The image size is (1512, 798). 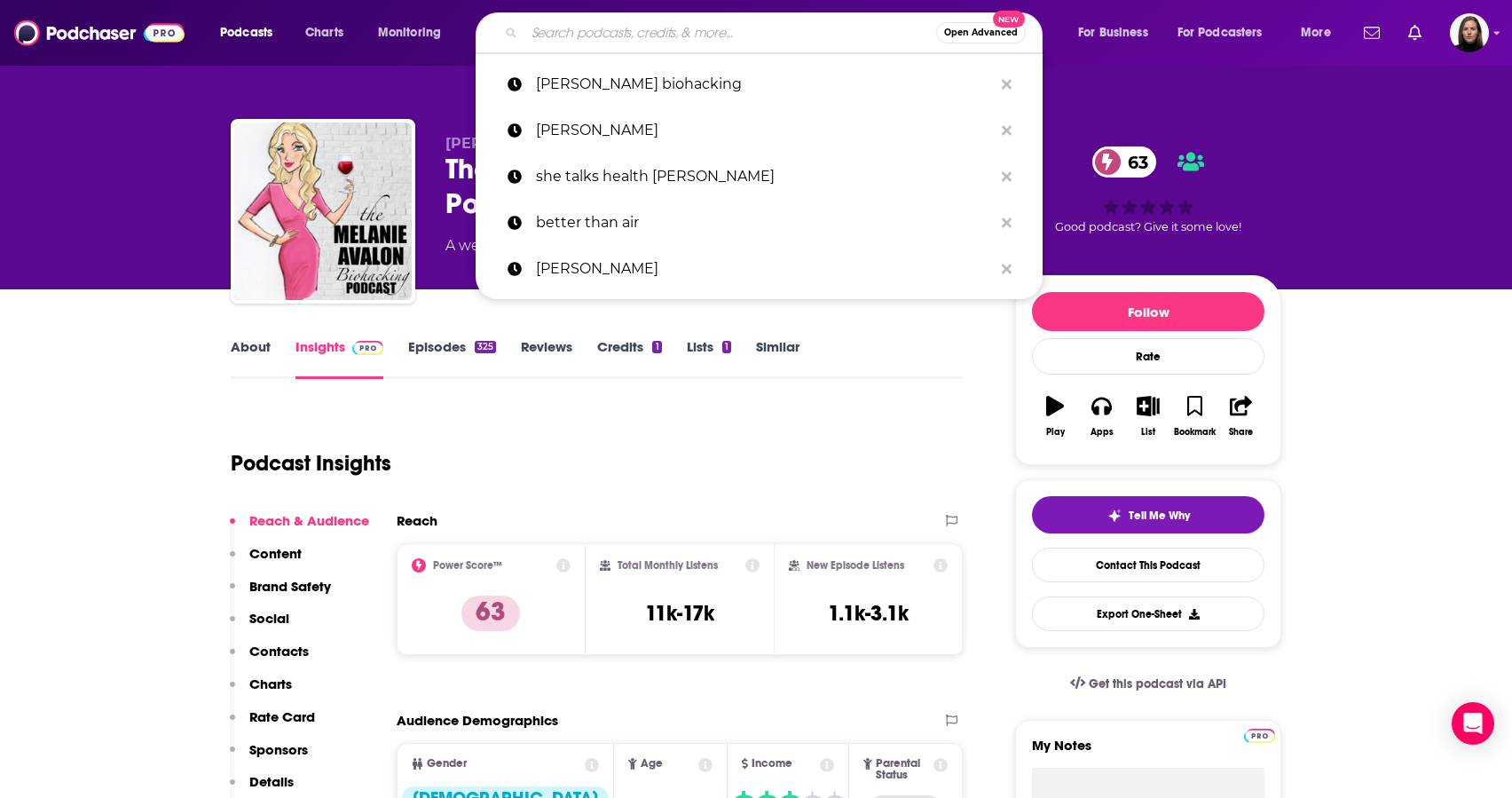 What do you see at coordinates (764, 84) in the screenshot?
I see `p: melanie avalon biohacking` at bounding box center [764, 84].